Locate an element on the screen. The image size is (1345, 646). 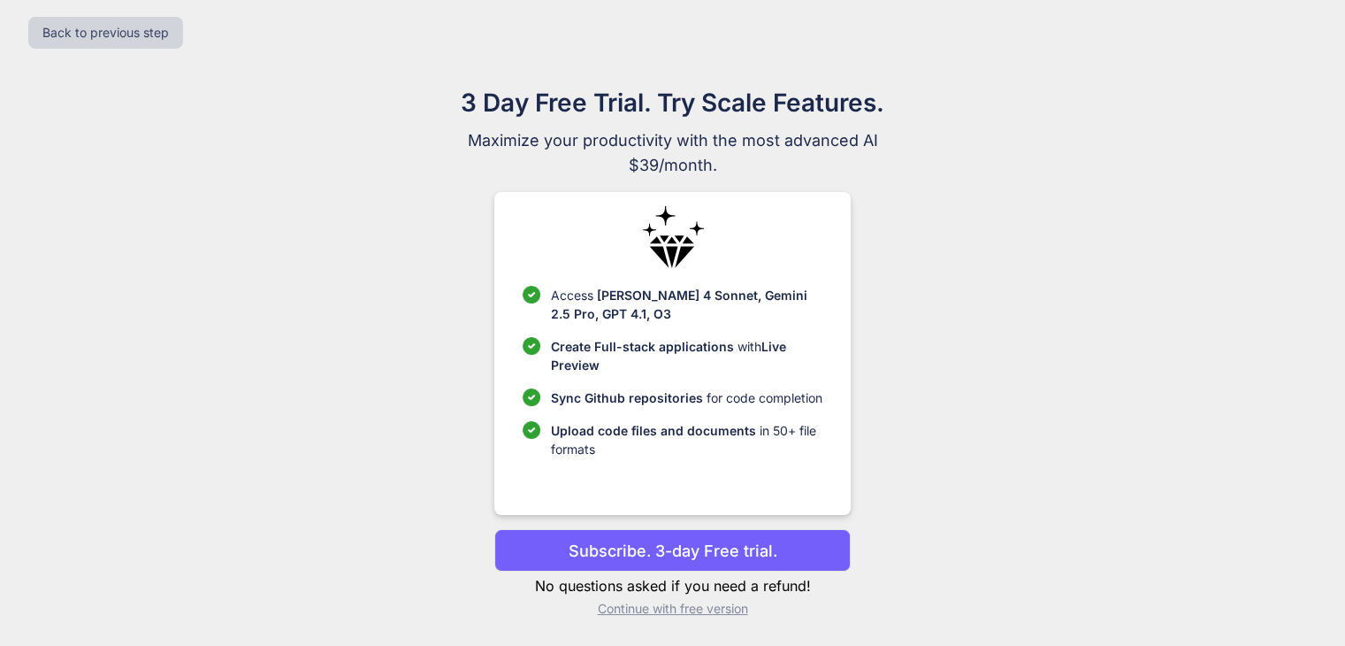
span: Sync Github repositories is located at coordinates (627, 397).